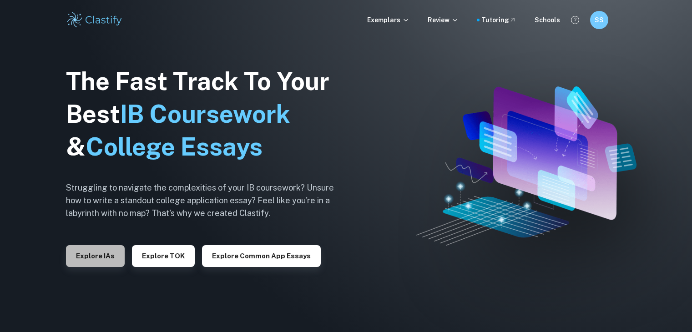 This screenshot has width=692, height=332. What do you see at coordinates (174, 146) in the screenshot?
I see `span: College Essays` at bounding box center [174, 146].